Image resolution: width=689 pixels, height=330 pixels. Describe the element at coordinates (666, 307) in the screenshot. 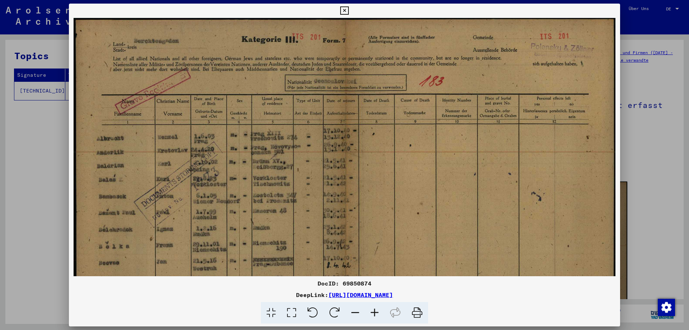

I see `img: Zustimmung ändern` at that location.